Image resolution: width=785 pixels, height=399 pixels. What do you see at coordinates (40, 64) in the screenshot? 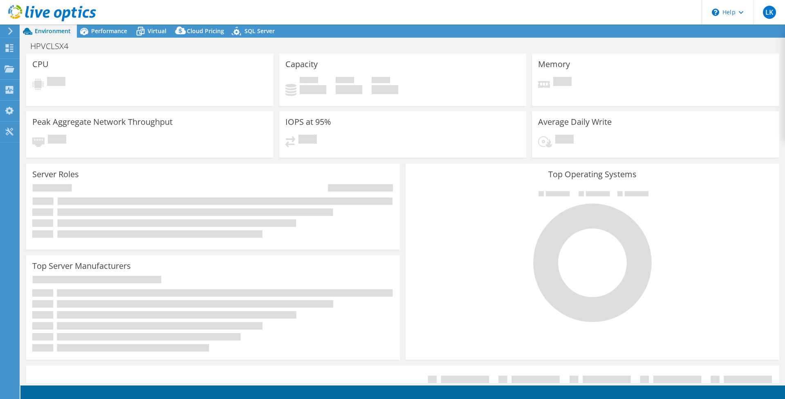
I see `h3: CPU` at bounding box center [40, 64].